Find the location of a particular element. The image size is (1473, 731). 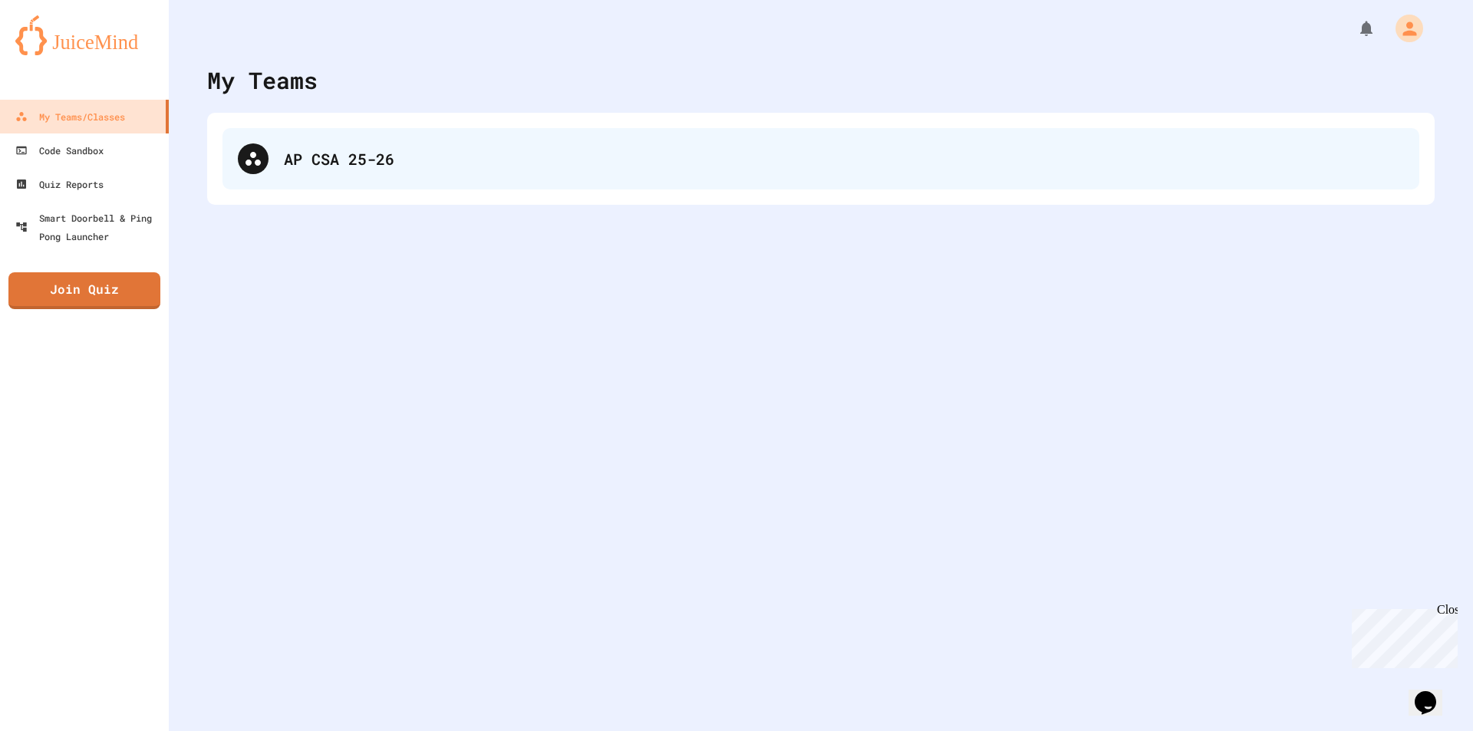

div: Quiz Reports is located at coordinates (59, 184).